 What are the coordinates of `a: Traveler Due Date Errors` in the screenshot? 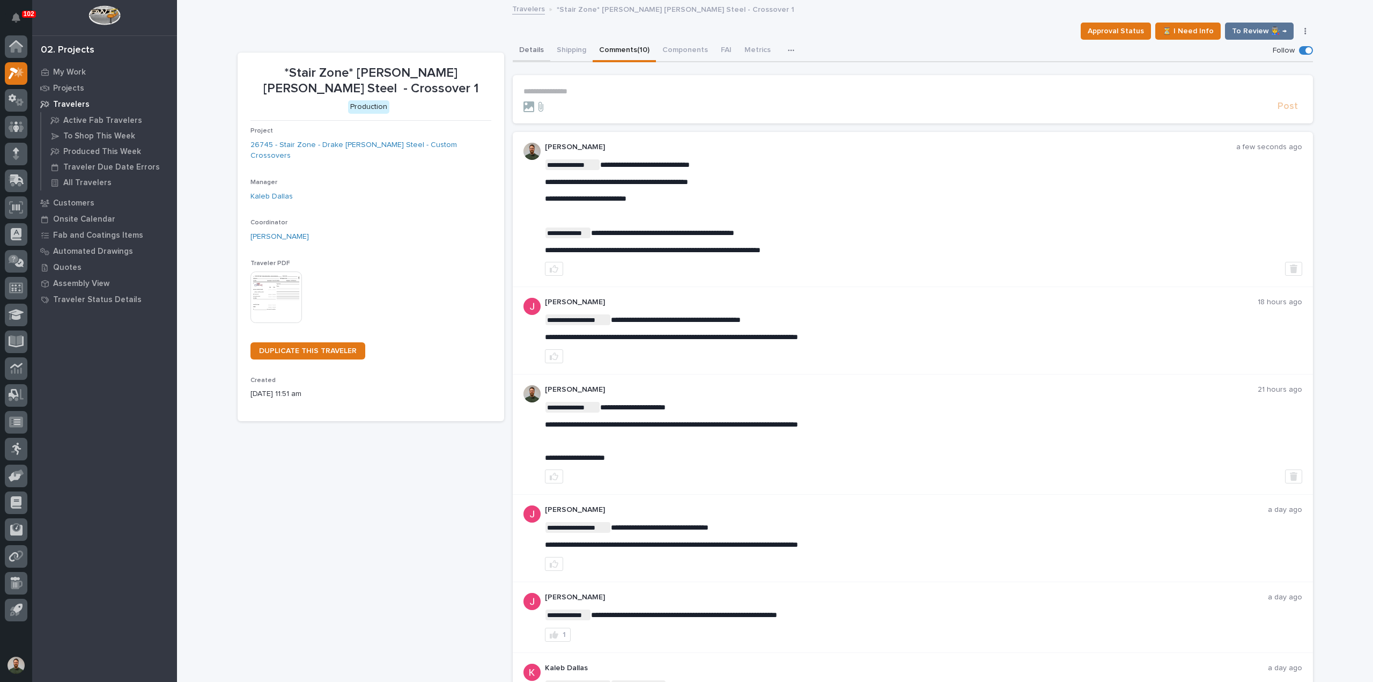 It's located at (109, 167).